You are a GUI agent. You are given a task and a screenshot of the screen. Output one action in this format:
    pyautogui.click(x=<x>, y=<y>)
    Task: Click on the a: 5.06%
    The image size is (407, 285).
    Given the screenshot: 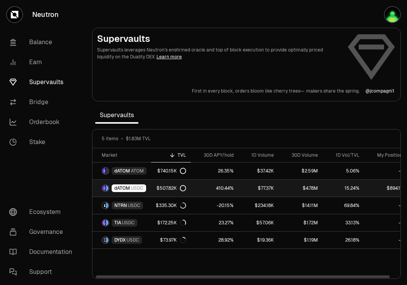 What is the action you would take?
    pyautogui.click(x=343, y=171)
    